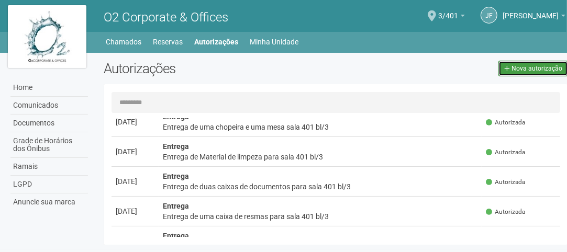  Describe the element at coordinates (49, 167) in the screenshot. I see `a: Ramais` at that location.